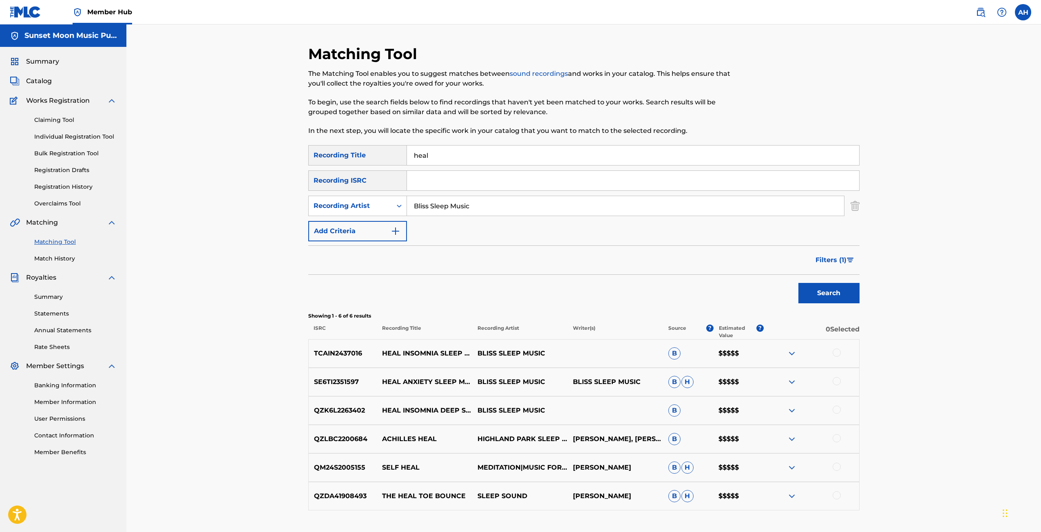  I want to click on a: Banking Information, so click(75, 385).